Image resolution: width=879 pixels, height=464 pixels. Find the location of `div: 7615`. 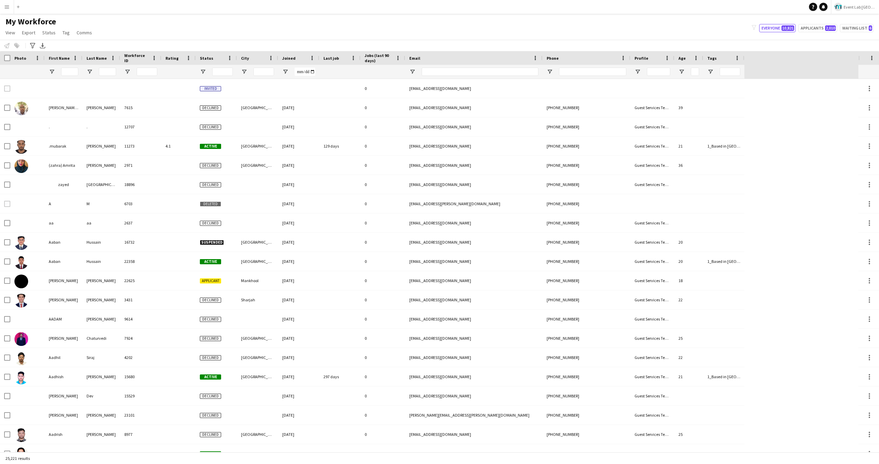

div: 7615 is located at coordinates (141, 108).